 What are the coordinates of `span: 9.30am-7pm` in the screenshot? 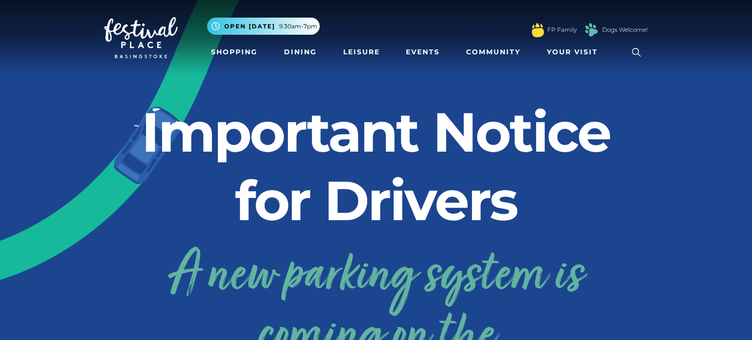 It's located at (298, 26).